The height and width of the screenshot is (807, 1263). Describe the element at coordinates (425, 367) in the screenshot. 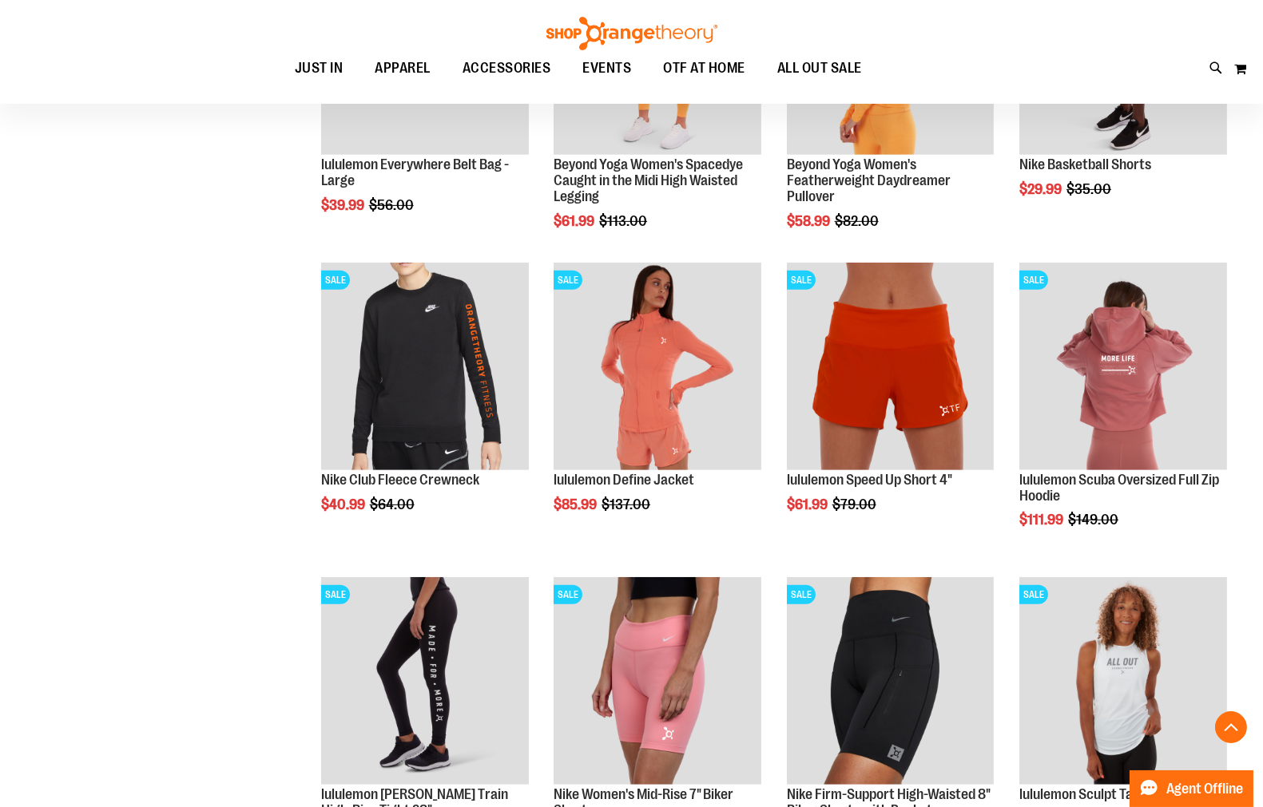

I see `img: Product image for Nike Club Fleece Crewneck` at that location.